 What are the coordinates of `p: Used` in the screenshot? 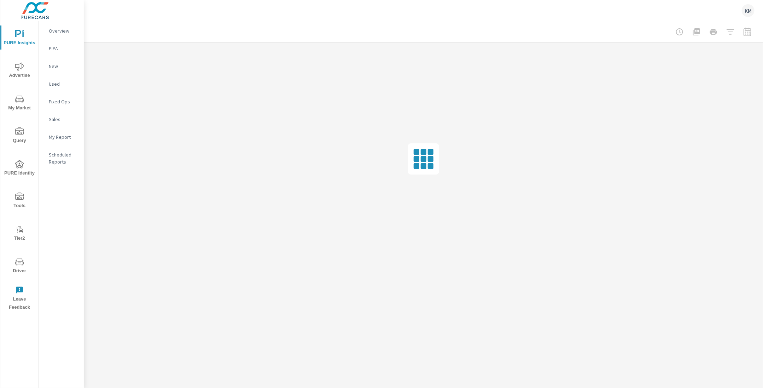 It's located at (63, 84).